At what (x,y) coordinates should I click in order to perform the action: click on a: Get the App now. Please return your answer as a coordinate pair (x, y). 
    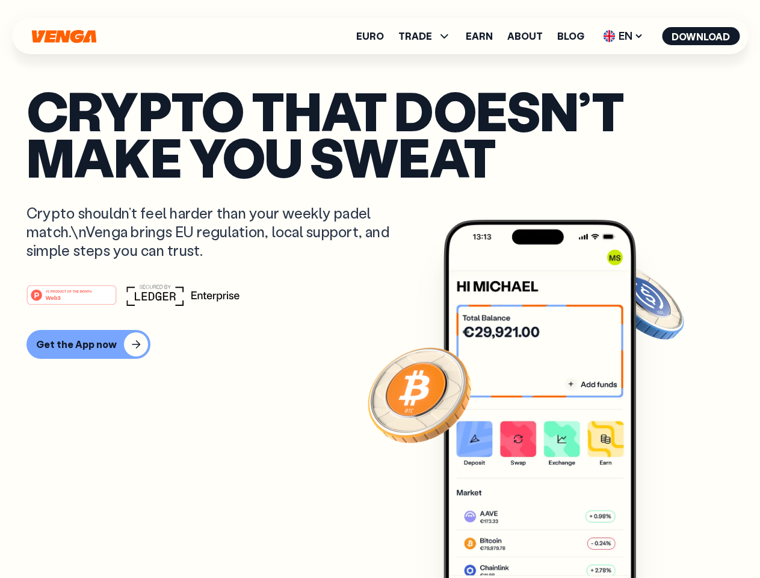
    Looking at the image, I should click on (380, 344).